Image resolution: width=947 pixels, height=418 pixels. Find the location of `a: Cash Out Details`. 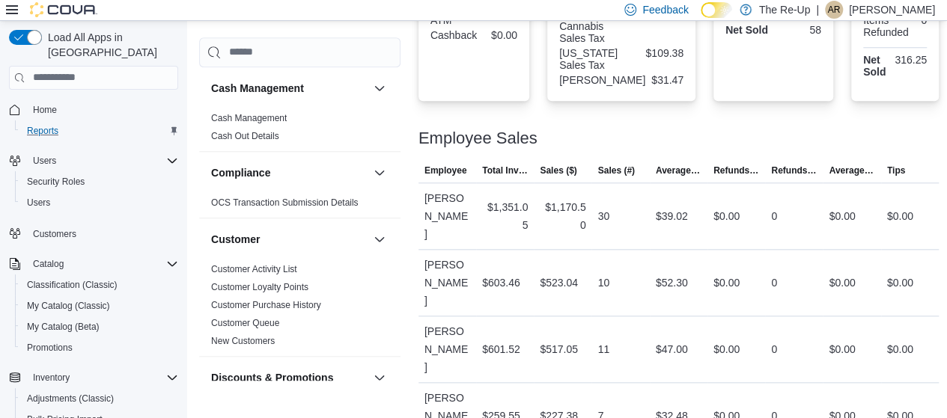

a: Cash Out Details is located at coordinates (245, 136).